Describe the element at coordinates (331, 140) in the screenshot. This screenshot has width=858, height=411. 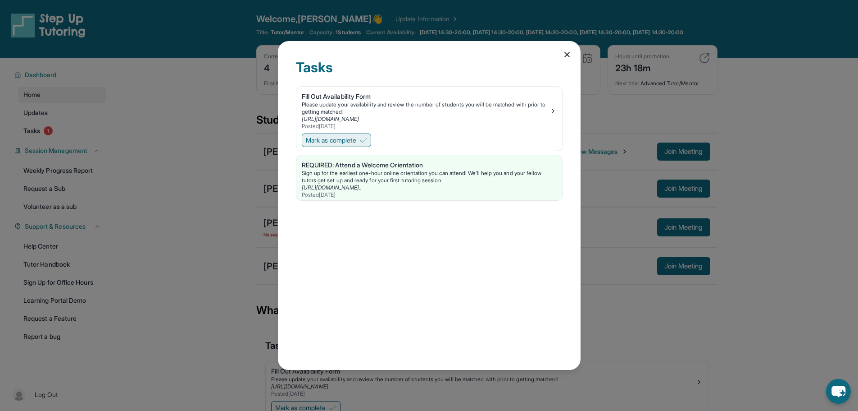
I see `span: Mark as complete` at that location.